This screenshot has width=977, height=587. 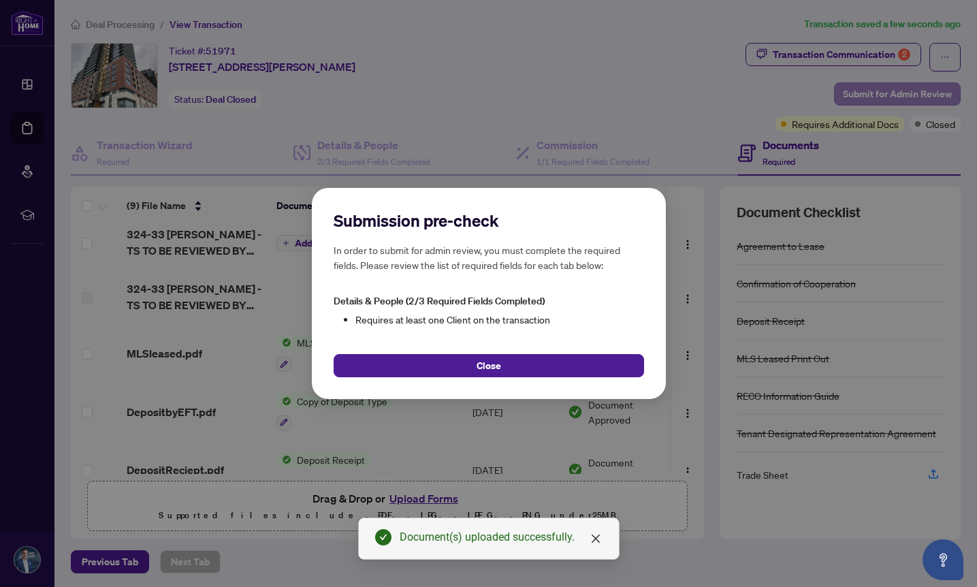 I want to click on h5: In order to submit for admin review, you must complete the required fields. Please review the lis..., so click(x=489, y=257).